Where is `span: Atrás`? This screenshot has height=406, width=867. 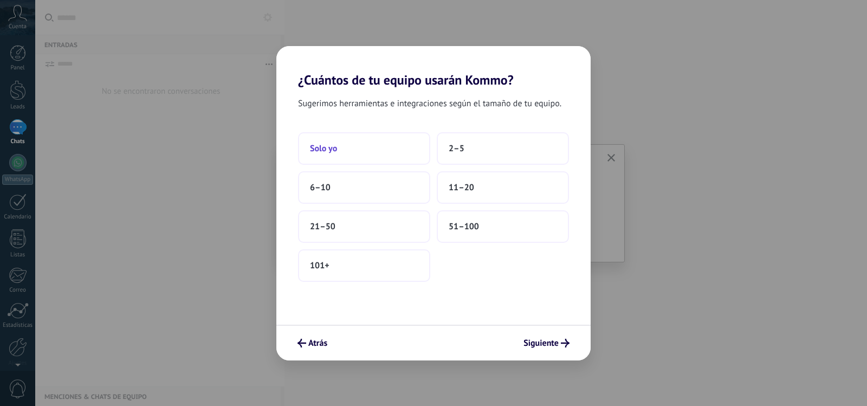
span: Atrás is located at coordinates (317, 343).